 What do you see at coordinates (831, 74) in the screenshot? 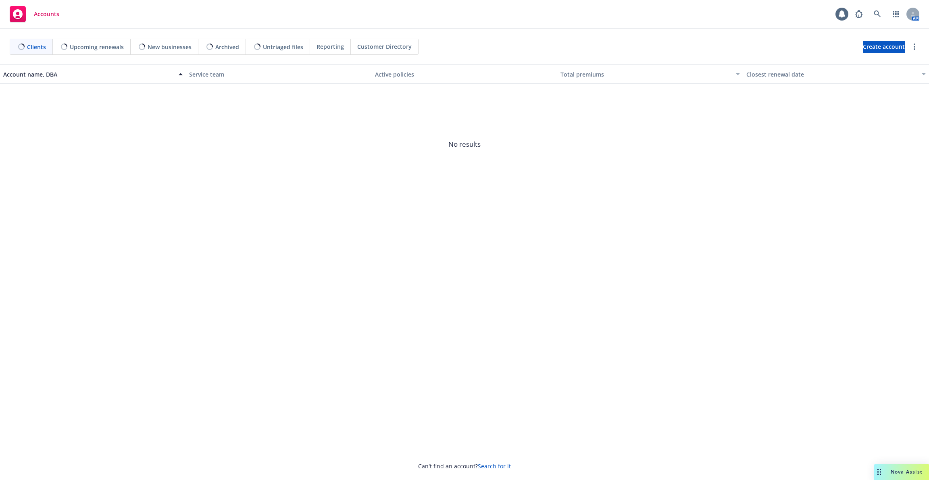
I see `div: Closest renewal date` at bounding box center [831, 74].